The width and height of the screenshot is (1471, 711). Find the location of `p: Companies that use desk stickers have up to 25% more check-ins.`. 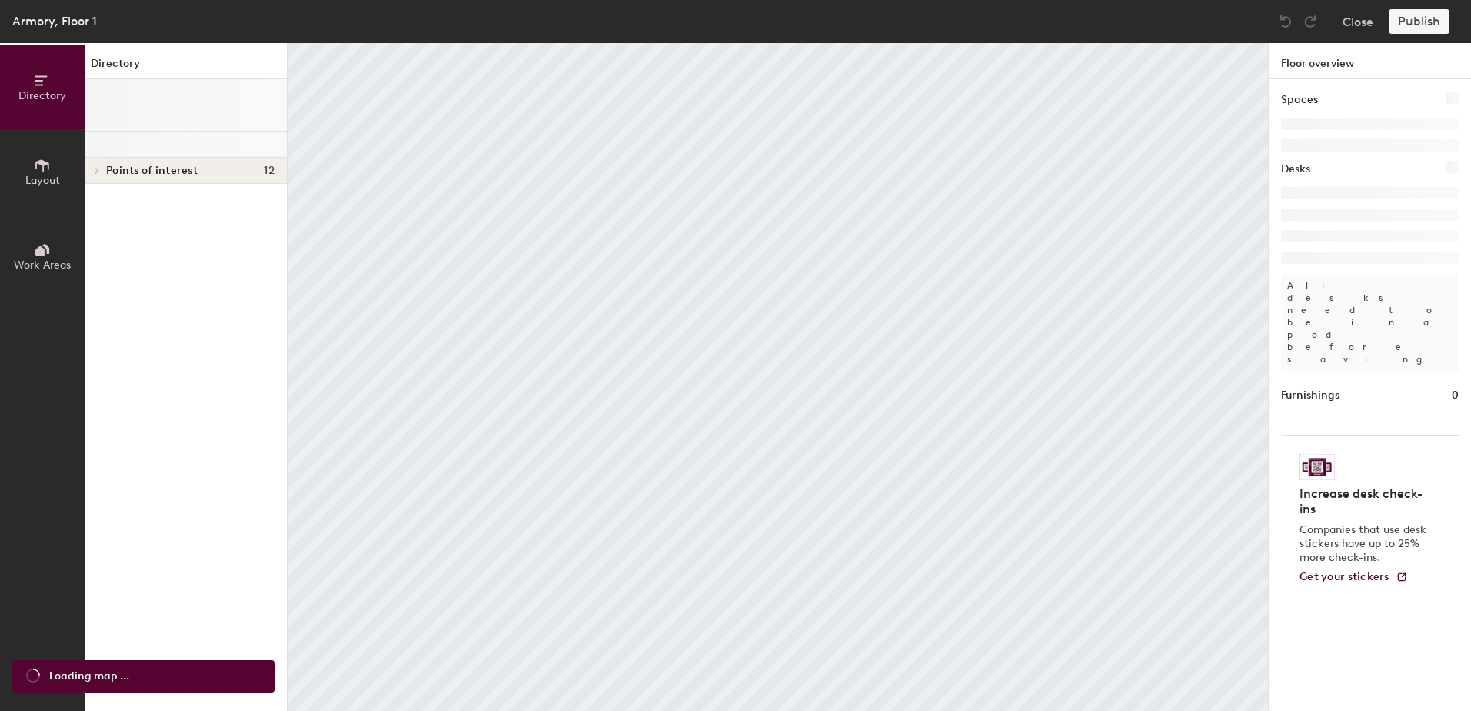

p: Companies that use desk stickers have up to 25% more check-ins. is located at coordinates (1365, 544).